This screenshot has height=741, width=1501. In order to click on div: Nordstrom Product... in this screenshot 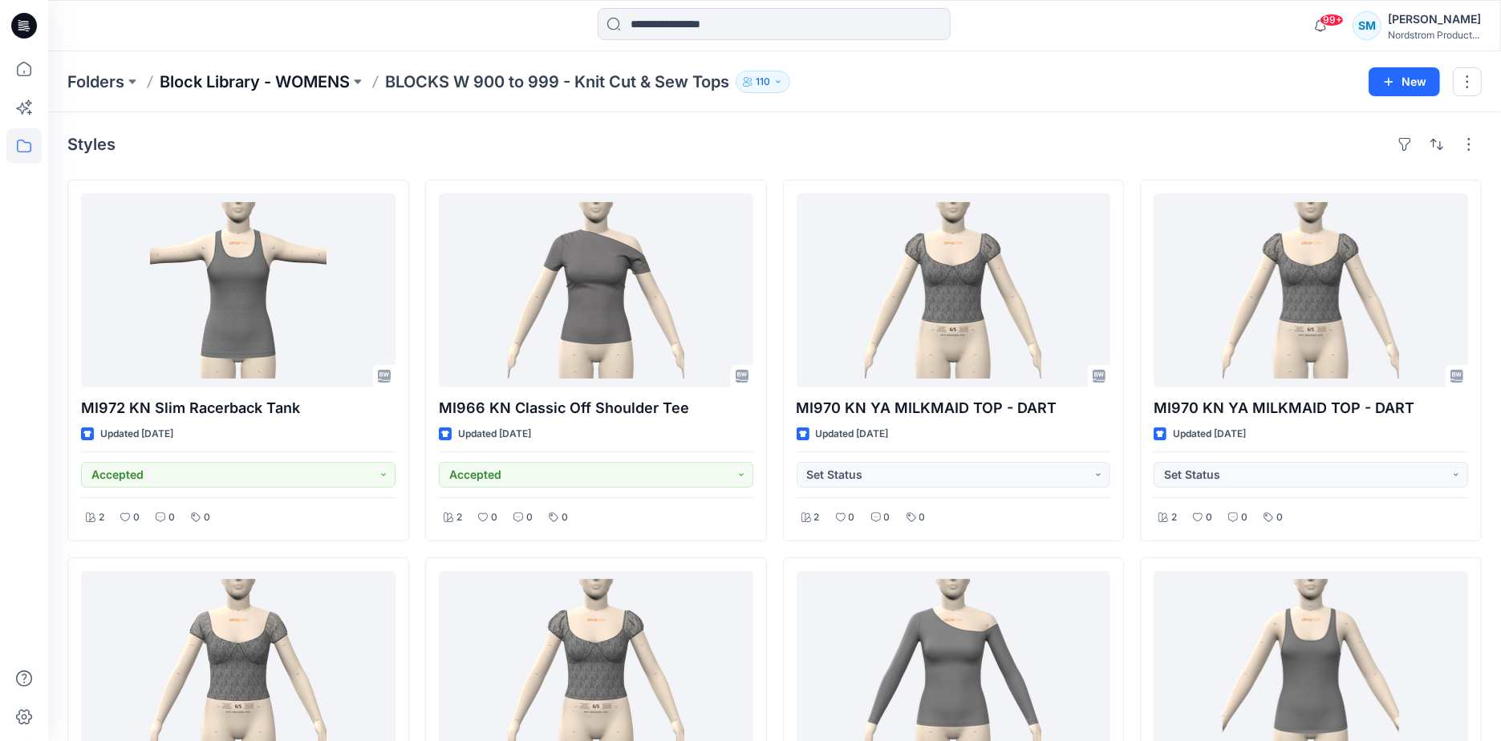, I will do `click(1434, 34)`.